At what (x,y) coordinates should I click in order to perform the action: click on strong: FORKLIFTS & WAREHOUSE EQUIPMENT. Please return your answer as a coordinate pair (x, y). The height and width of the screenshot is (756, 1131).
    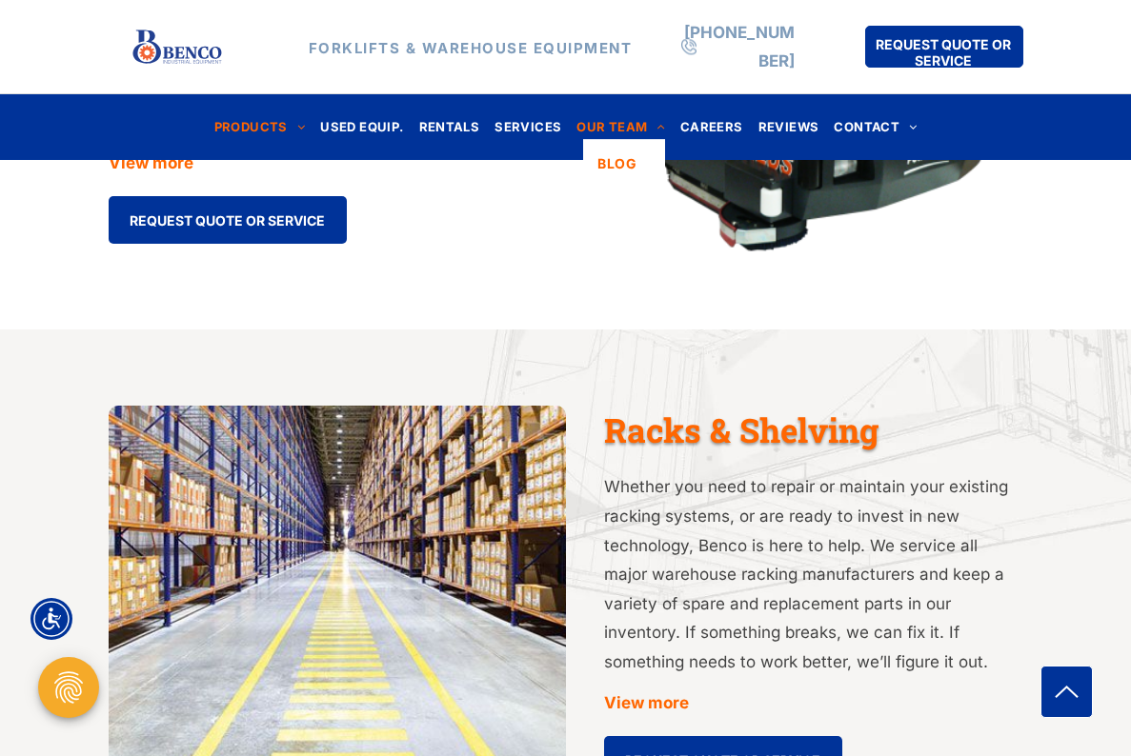
    Looking at the image, I should click on (471, 47).